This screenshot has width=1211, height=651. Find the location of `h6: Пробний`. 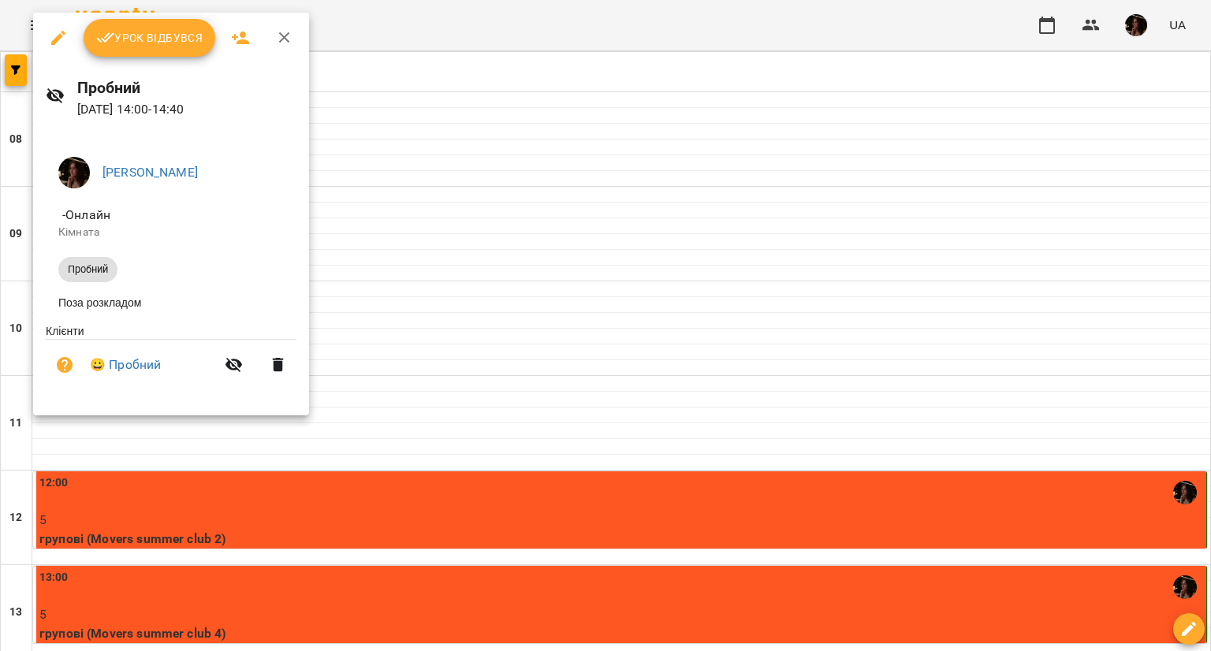

h6: Пробний is located at coordinates (187, 88).